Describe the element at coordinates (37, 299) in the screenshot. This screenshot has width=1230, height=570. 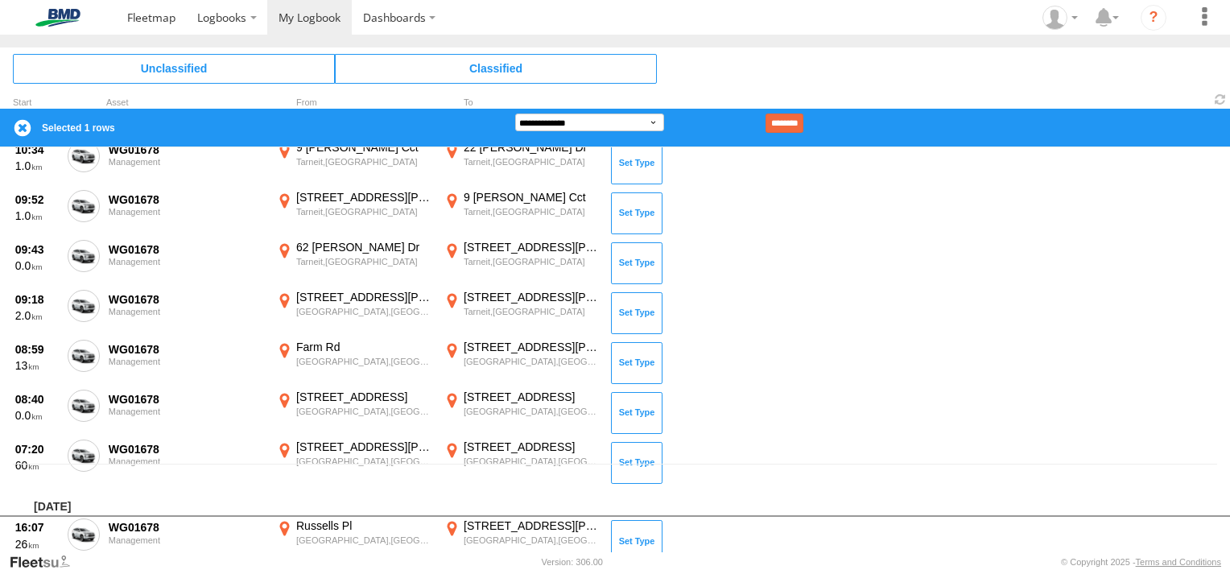
I see `div: 09:18` at that location.